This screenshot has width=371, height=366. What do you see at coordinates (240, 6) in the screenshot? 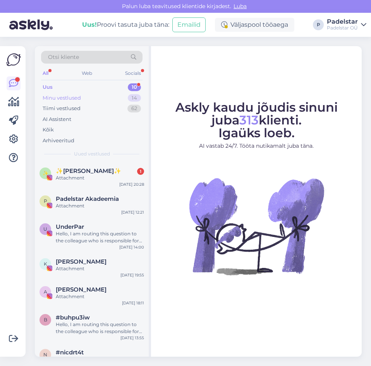
I see `span: Luba` at bounding box center [240, 6].